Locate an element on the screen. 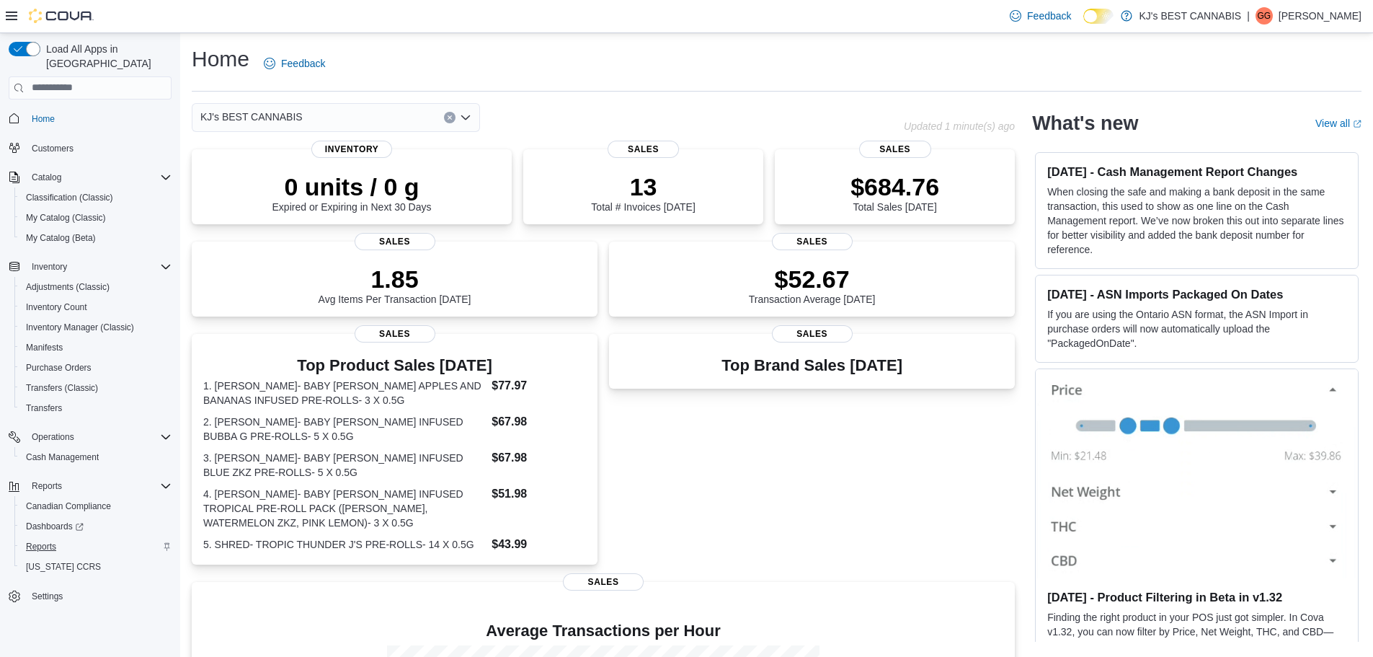 The width and height of the screenshot is (1373, 657). span: GG is located at coordinates (1264, 16).